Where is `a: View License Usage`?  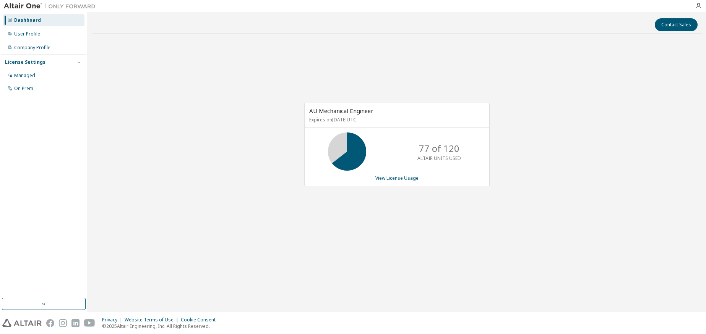 a: View License Usage is located at coordinates (397, 178).